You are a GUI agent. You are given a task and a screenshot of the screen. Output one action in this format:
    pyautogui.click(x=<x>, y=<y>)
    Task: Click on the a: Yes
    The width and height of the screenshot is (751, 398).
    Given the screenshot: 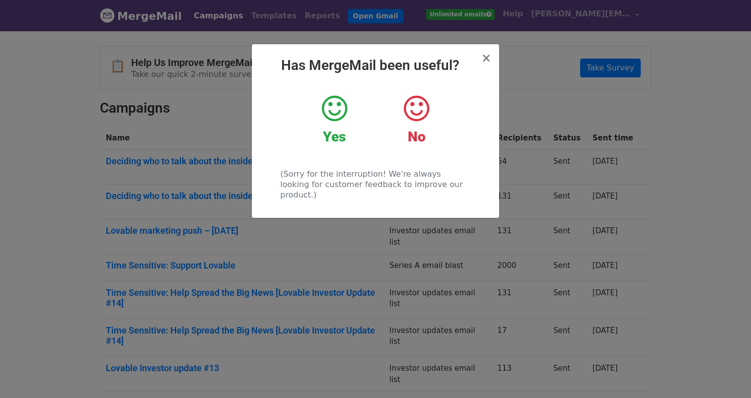 What is the action you would take?
    pyautogui.click(x=334, y=120)
    